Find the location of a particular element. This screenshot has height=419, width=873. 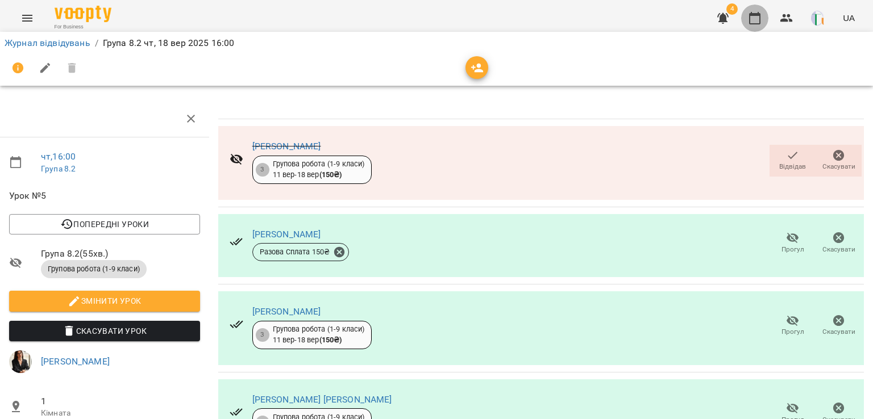

span: Відвідав is located at coordinates (792, 167).